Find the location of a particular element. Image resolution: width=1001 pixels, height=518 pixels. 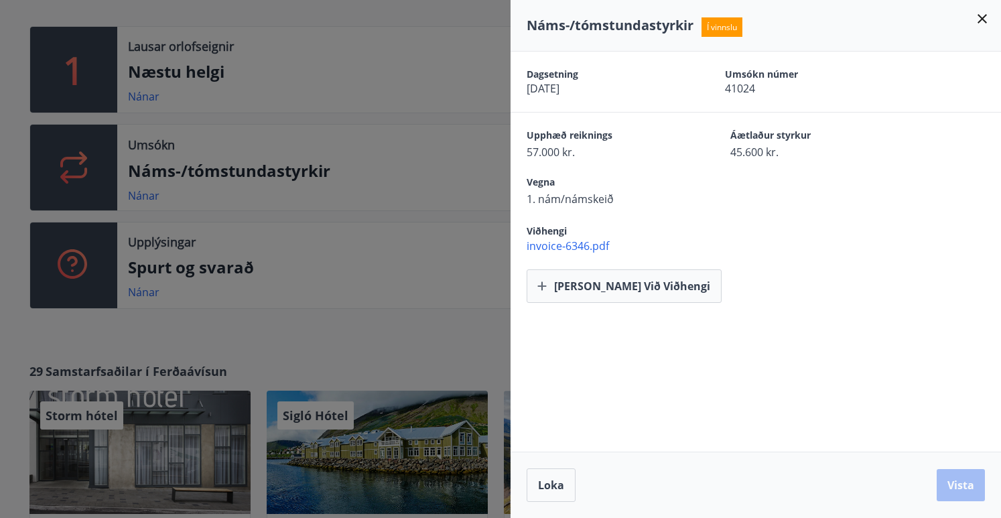

span: Dagsetning is located at coordinates (602, 74).